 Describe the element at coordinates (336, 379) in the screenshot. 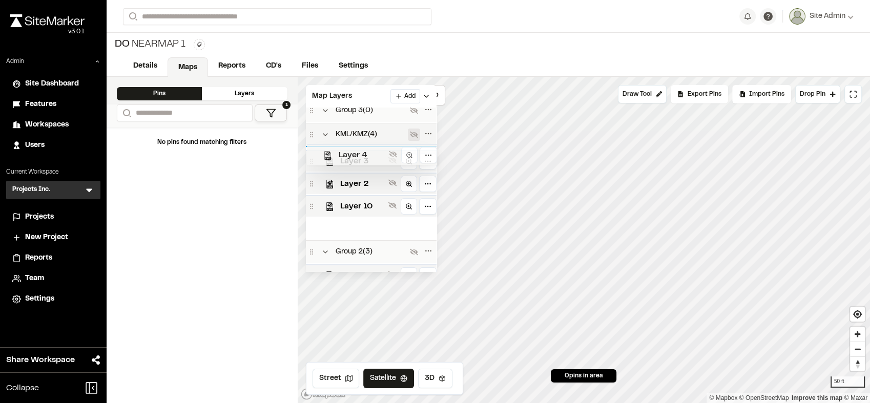

I see `button: Street` at that location.